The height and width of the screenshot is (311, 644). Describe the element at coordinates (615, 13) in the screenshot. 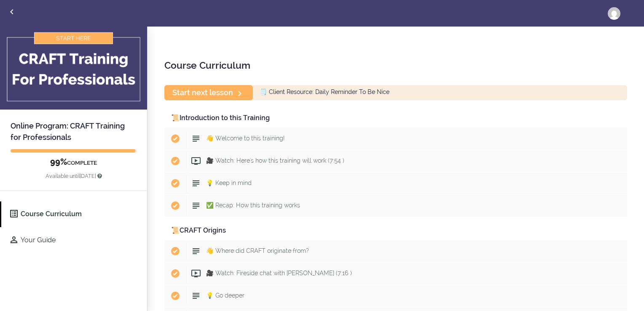

I see `img: amy.steele@surreyplace.ca` at that location.